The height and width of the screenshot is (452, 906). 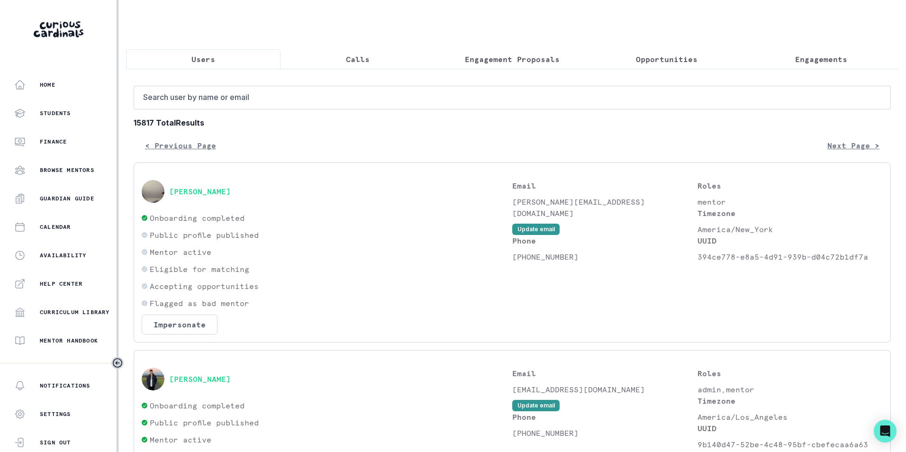 What do you see at coordinates (204, 286) in the screenshot?
I see `p: Accepting opportunities` at bounding box center [204, 286].